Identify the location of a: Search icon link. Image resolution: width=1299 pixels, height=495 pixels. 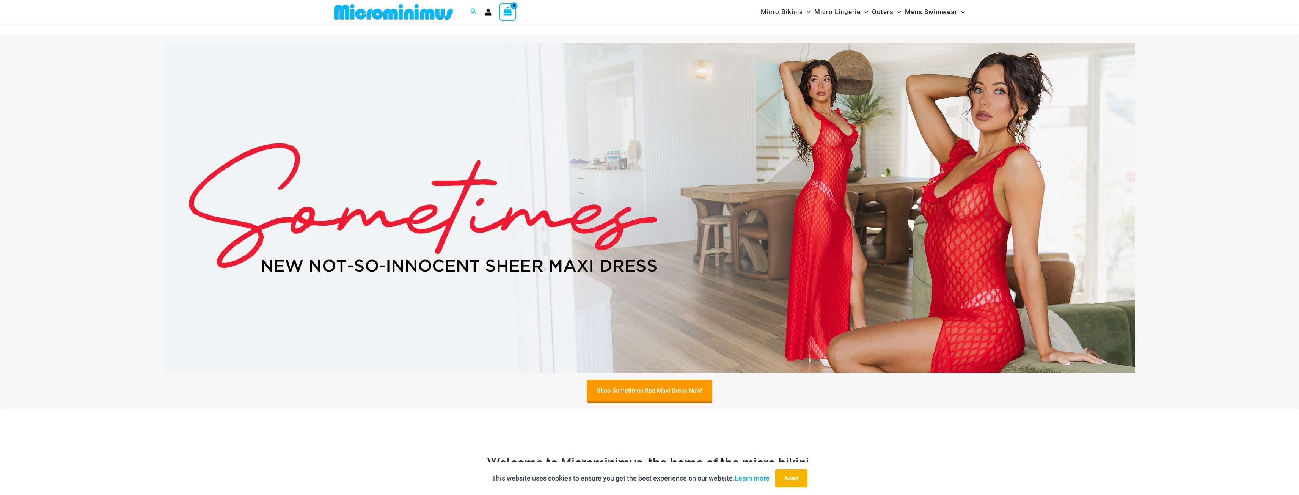
(474, 12).